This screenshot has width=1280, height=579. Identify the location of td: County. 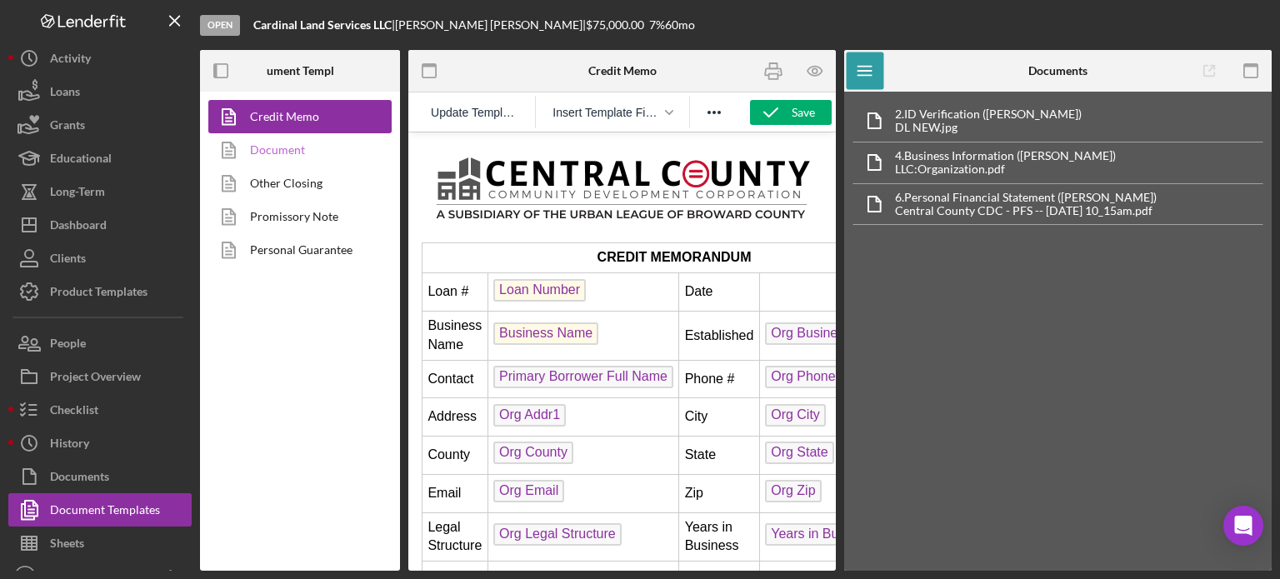
(47, 323).